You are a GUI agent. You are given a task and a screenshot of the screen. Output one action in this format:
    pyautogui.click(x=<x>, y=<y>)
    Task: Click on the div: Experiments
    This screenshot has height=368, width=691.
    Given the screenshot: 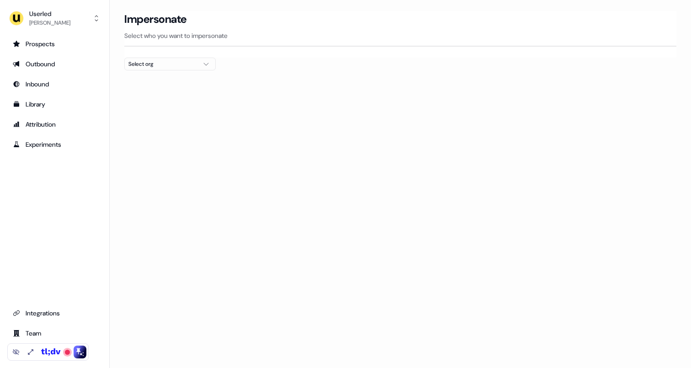 What is the action you would take?
    pyautogui.click(x=54, y=144)
    